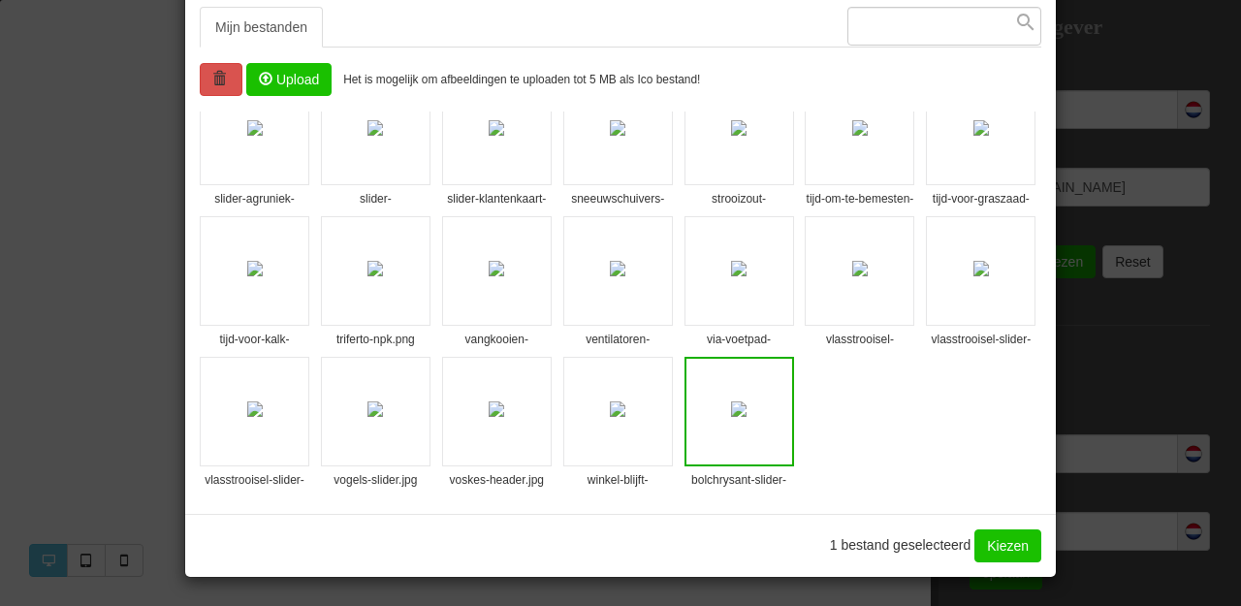 Image resolution: width=1241 pixels, height=606 pixels. I want to click on span: tijd-voor-kalk-slider.jpg, so click(254, 341).